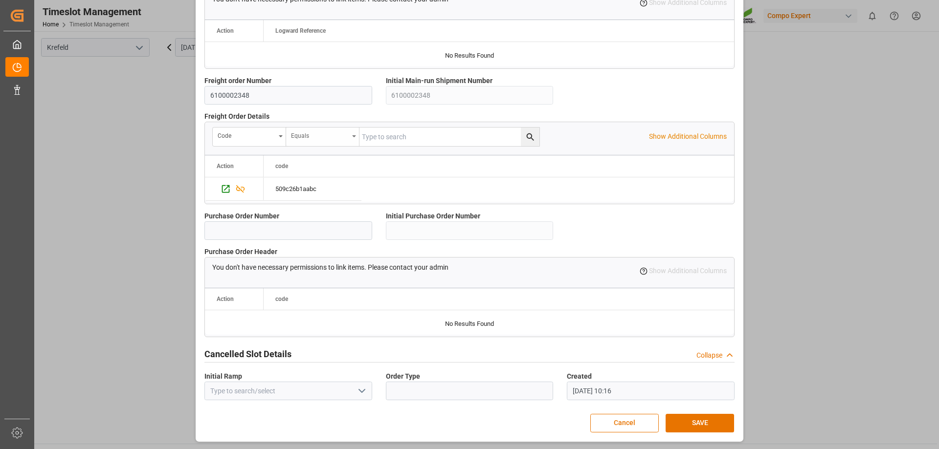 The image size is (939, 449). Describe the element at coordinates (238, 81) in the screenshot. I see `span: Freight order Number` at that location.